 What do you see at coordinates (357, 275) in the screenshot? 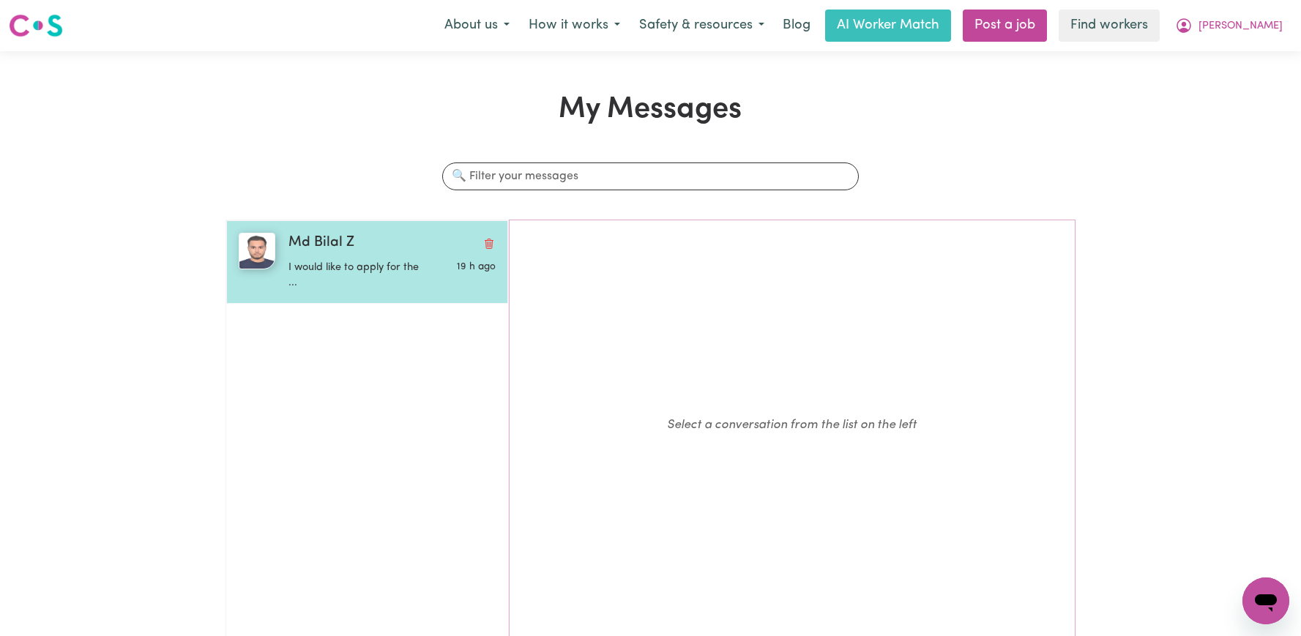
I see `p: I would like to apply for the ...` at bounding box center [357, 275].